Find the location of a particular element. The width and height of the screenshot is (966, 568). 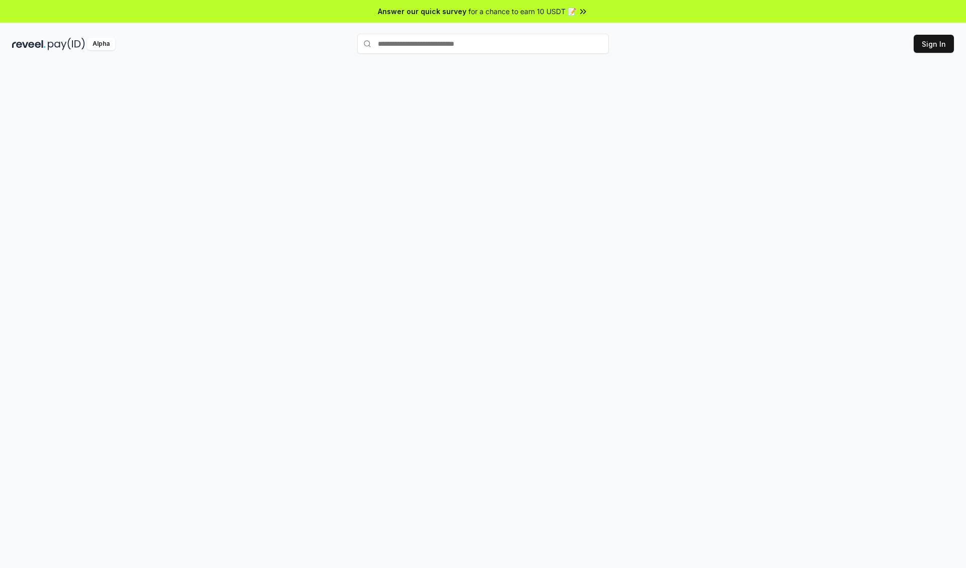

span: for a chance to earn 10 USDT 📝 is located at coordinates (522, 11).